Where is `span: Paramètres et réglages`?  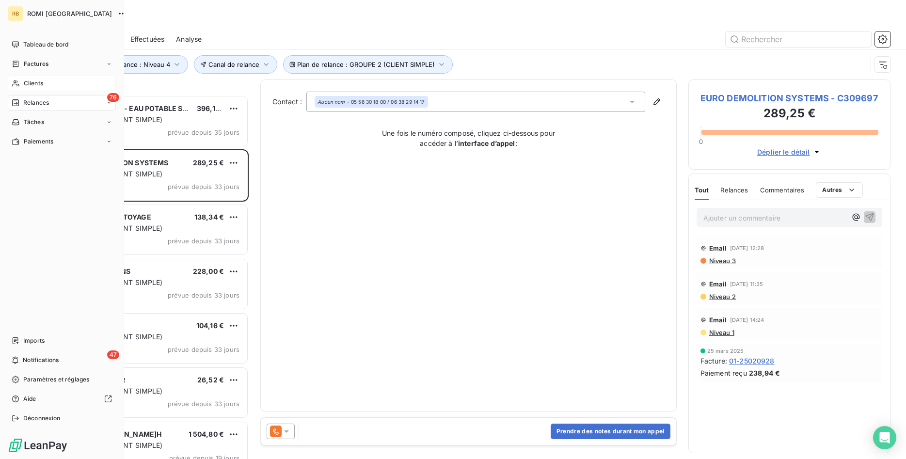 span: Paramètres et réglages is located at coordinates (56, 379).